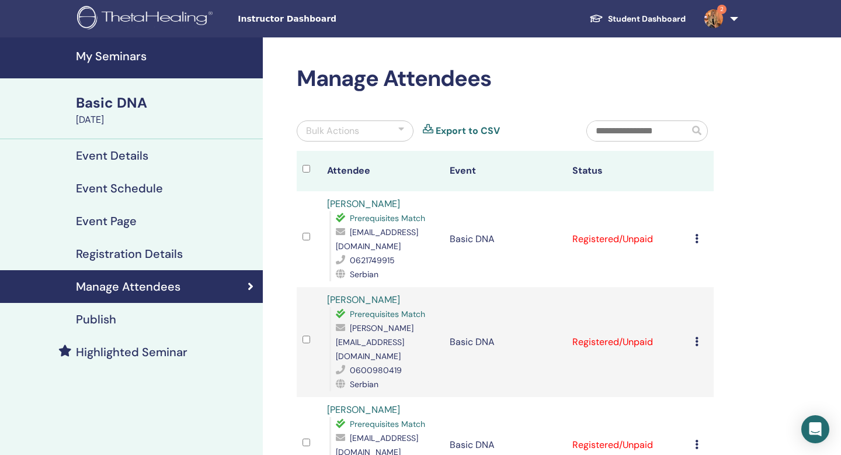 The height and width of the screenshot is (455, 841). What do you see at coordinates (166, 56) in the screenshot?
I see `h4: My Seminars` at bounding box center [166, 56].